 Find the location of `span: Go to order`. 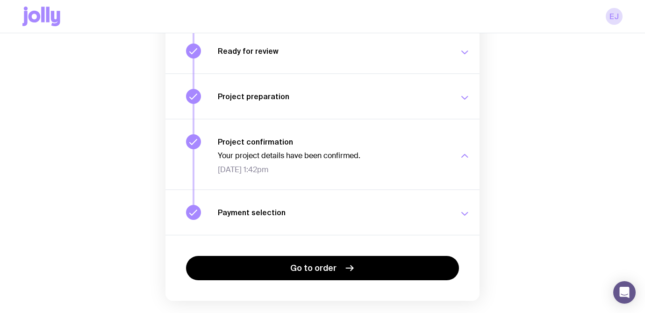

span: Go to order is located at coordinates (313, 268).